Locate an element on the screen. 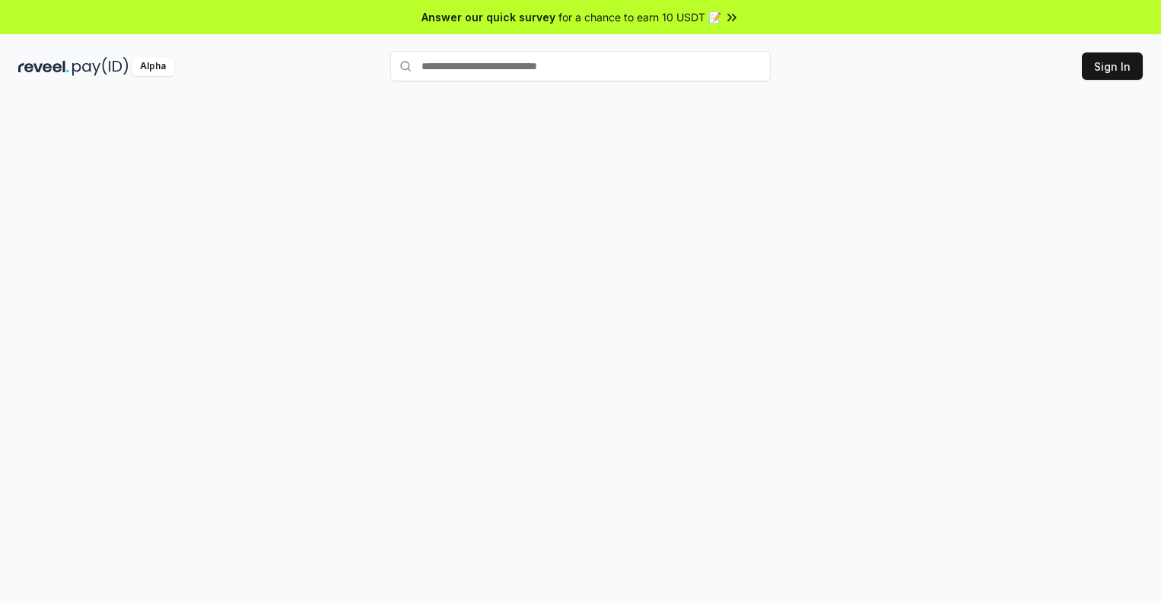 The width and height of the screenshot is (1161, 603). img: reveel_dark is located at coordinates (43, 66).